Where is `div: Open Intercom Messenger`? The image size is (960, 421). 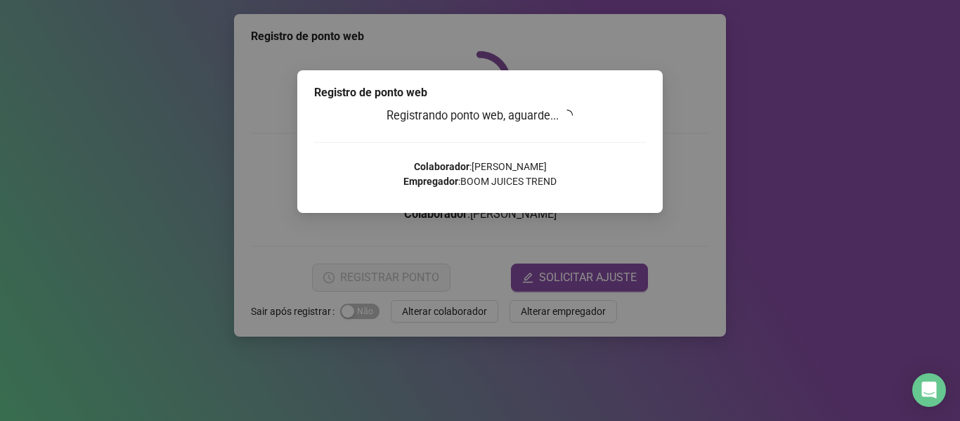 div: Open Intercom Messenger is located at coordinates (929, 390).